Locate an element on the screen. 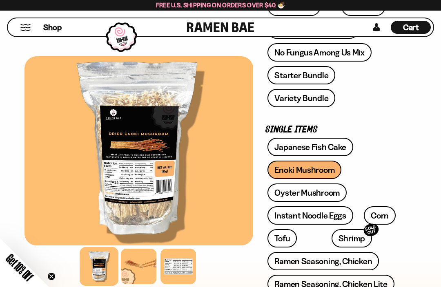  a: Ramen Seasoning, Chicken is located at coordinates (323, 261).